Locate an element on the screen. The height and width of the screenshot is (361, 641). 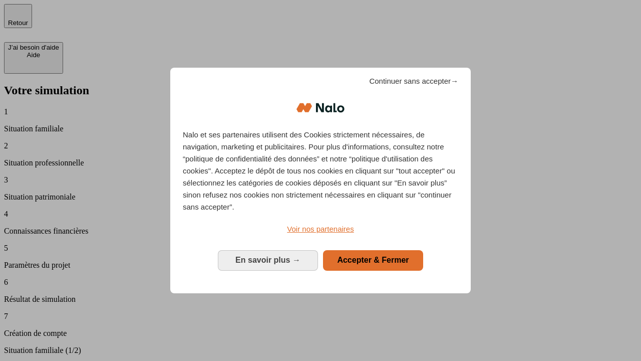
div: Bienvenue chez Nalo Gestion du consentement is located at coordinates (321, 180).